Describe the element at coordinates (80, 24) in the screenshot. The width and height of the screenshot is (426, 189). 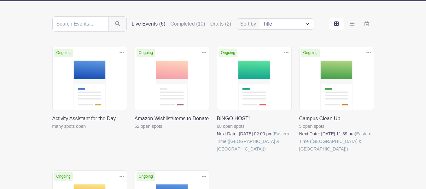
I see `input: Search Events...` at that location.